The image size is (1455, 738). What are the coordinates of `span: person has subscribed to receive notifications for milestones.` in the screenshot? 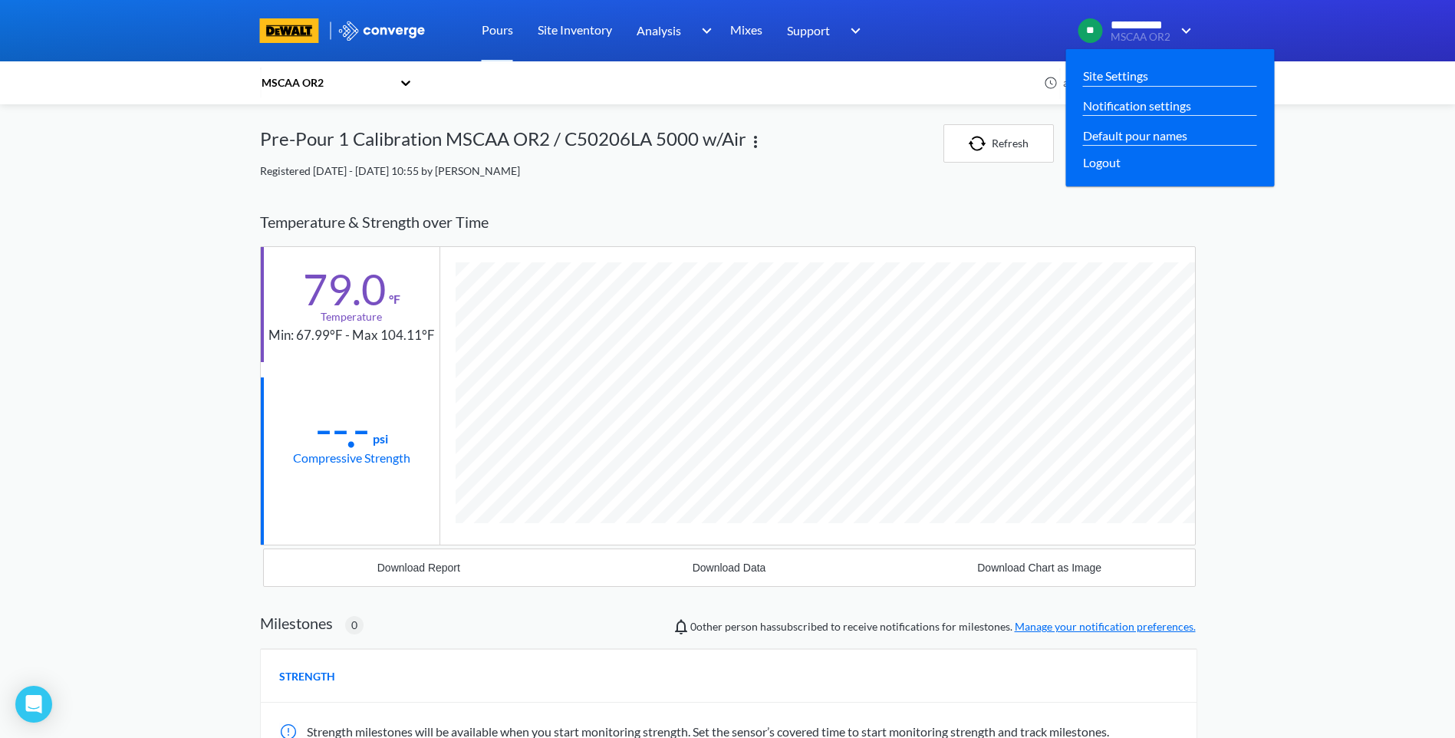 It's located at (942, 626).